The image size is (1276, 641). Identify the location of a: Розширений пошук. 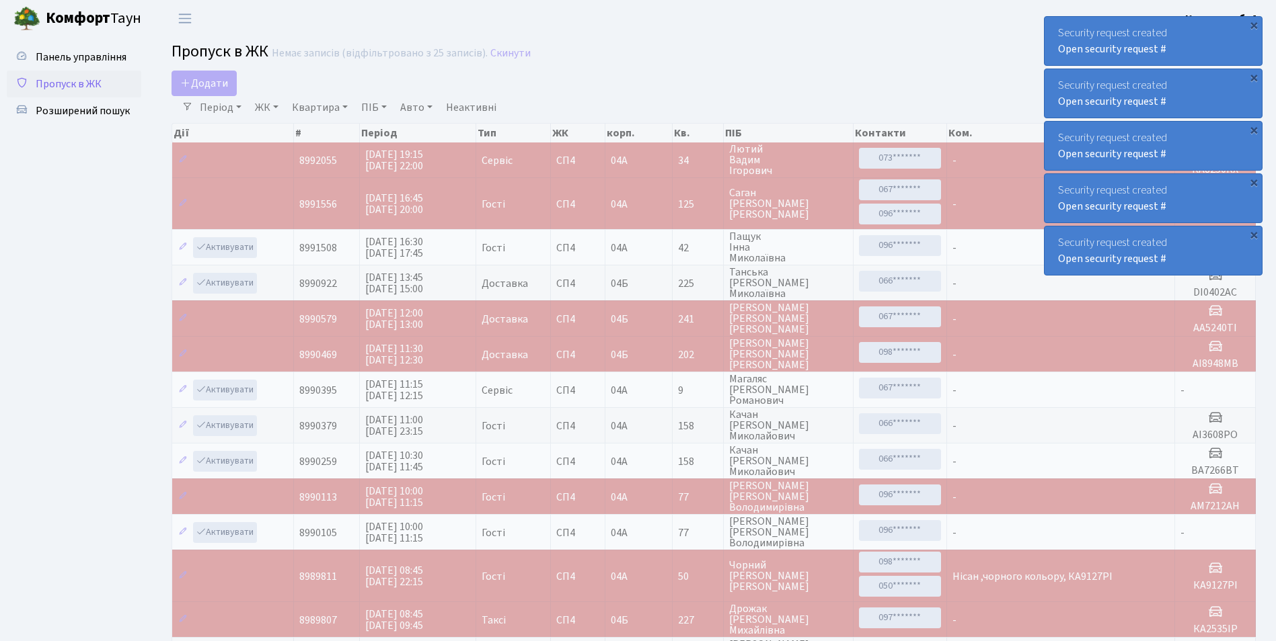
(74, 111).